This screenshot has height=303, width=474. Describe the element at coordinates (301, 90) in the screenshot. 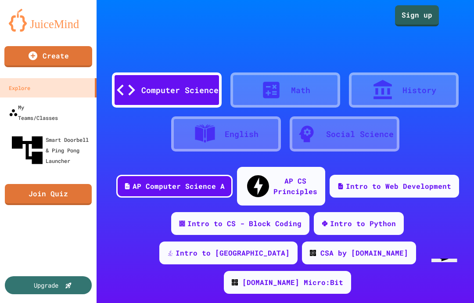

I see `div: Math` at that location.